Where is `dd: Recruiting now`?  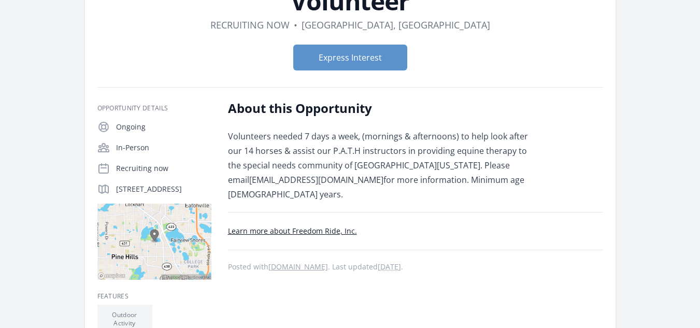 dd: Recruiting now is located at coordinates (250, 25).